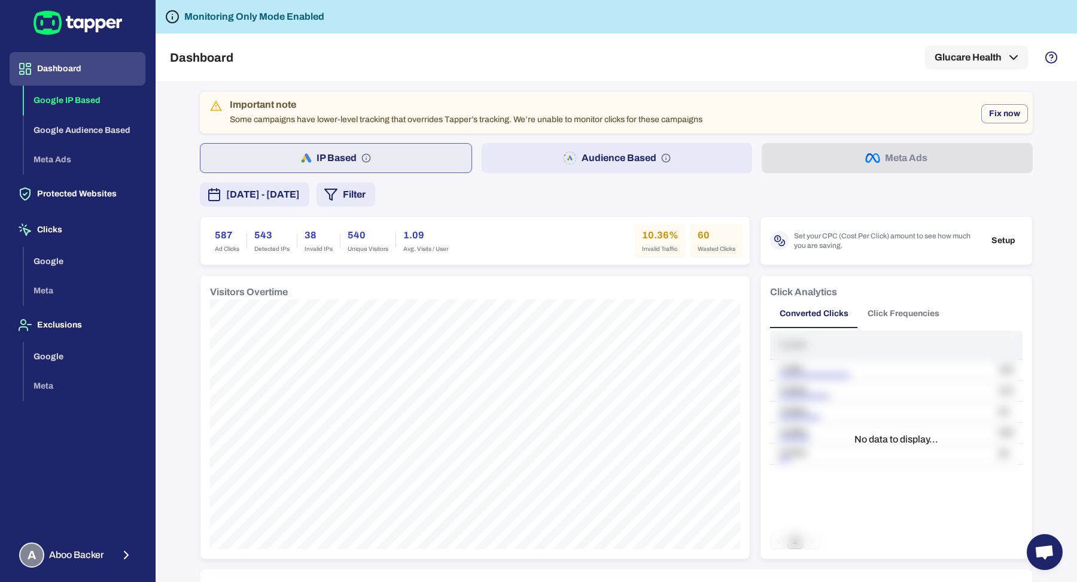 The height and width of the screenshot is (582, 1077). I want to click on span: Aboo Backer, so click(77, 555).